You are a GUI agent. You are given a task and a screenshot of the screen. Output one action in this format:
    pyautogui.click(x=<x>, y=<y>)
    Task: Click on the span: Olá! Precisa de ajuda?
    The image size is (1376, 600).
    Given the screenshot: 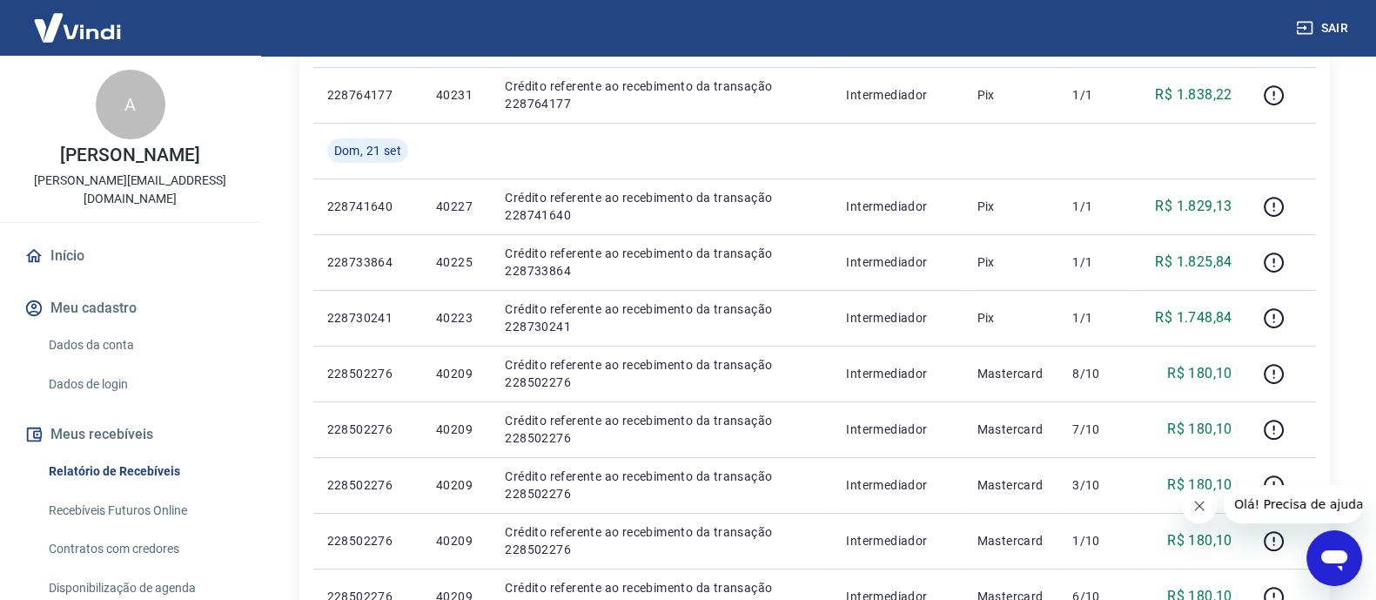 What is the action you would take?
    pyautogui.click(x=78, y=19)
    